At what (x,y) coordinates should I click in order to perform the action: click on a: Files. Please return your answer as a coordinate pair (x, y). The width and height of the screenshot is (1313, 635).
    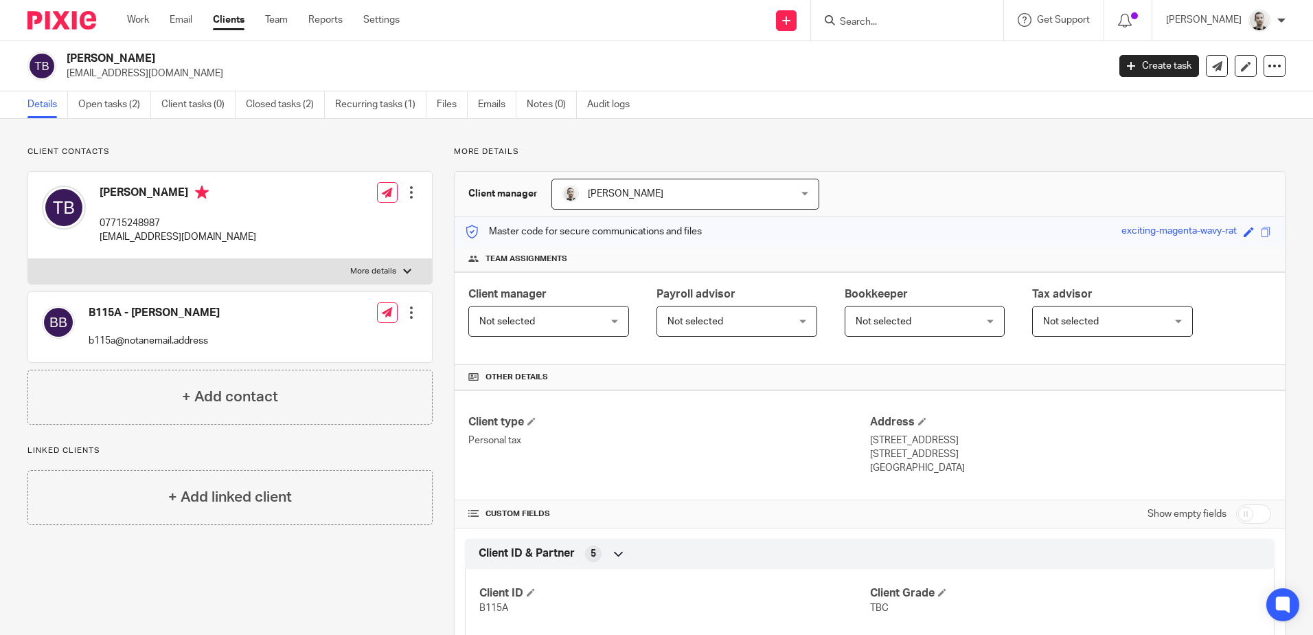
    Looking at the image, I should click on (452, 104).